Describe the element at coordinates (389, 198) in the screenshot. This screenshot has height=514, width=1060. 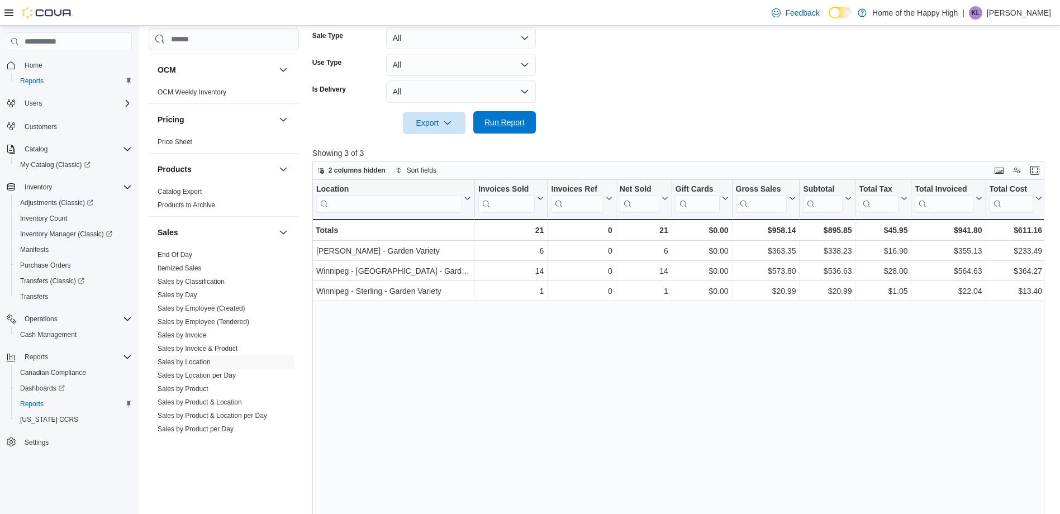
I see `div: Location` at that location.